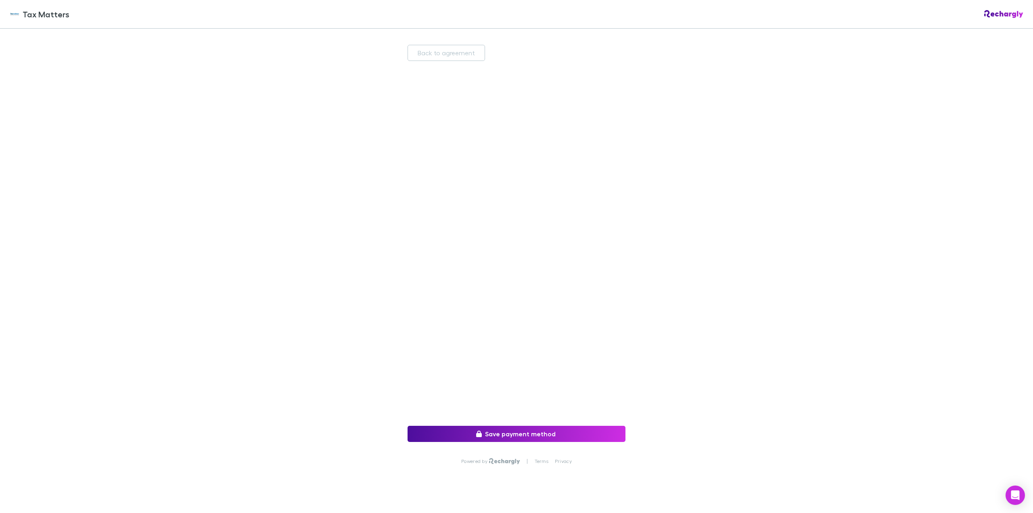  What do you see at coordinates (541, 461) in the screenshot?
I see `p: Terms` at bounding box center [541, 461].